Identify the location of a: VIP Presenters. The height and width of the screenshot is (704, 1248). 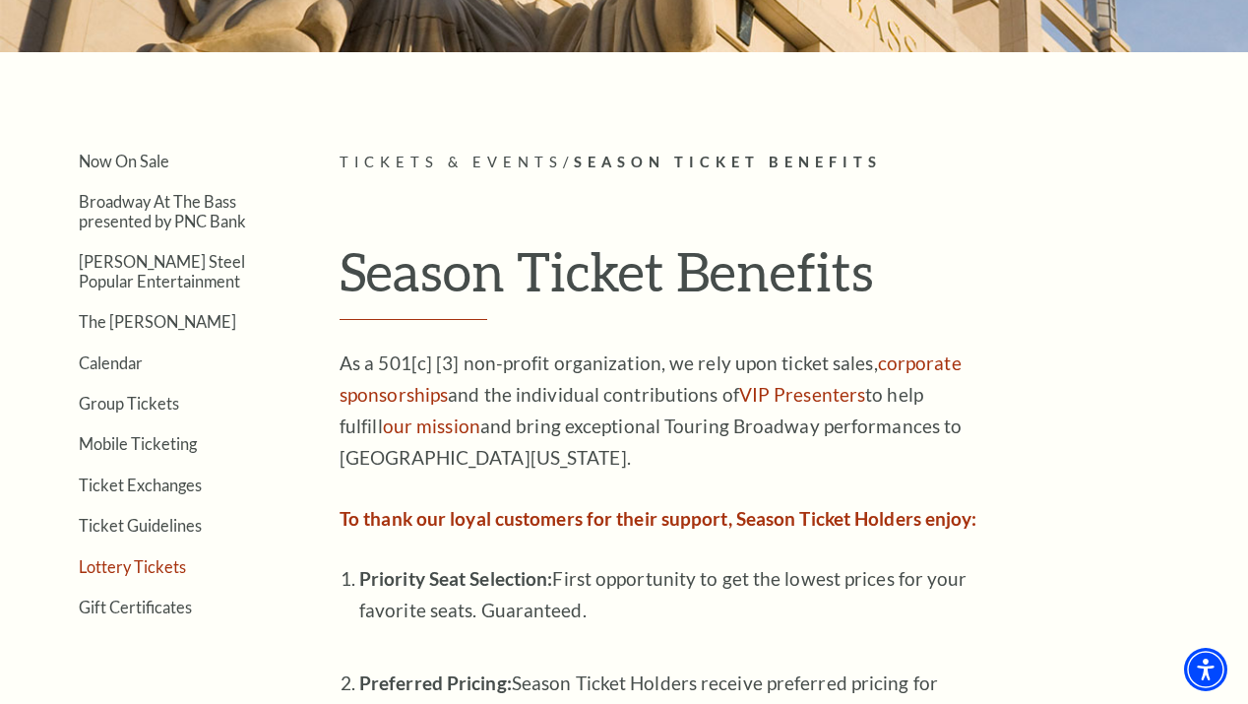
(802, 394).